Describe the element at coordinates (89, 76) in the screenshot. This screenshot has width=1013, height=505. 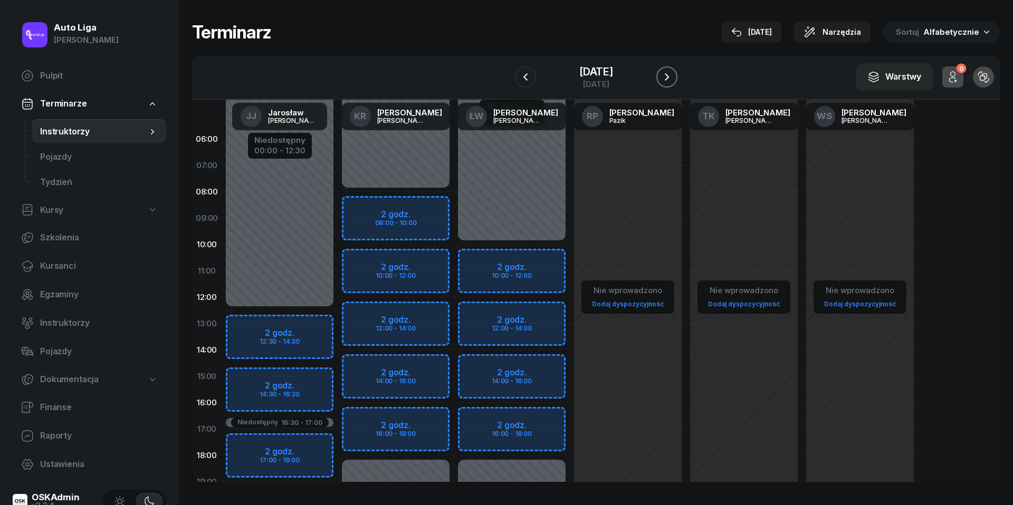
I see `a: Pulpit` at that location.